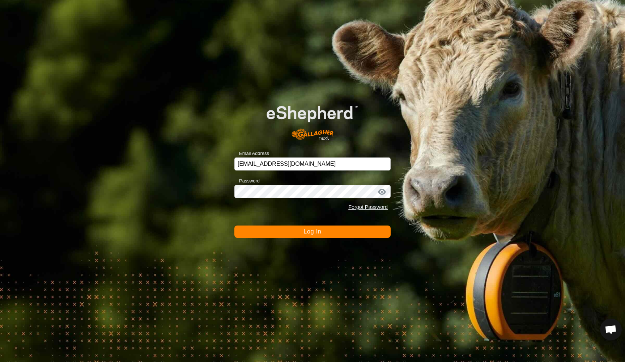 The image size is (625, 362). Describe the element at coordinates (611, 329) in the screenshot. I see `a: Open chat` at that location.